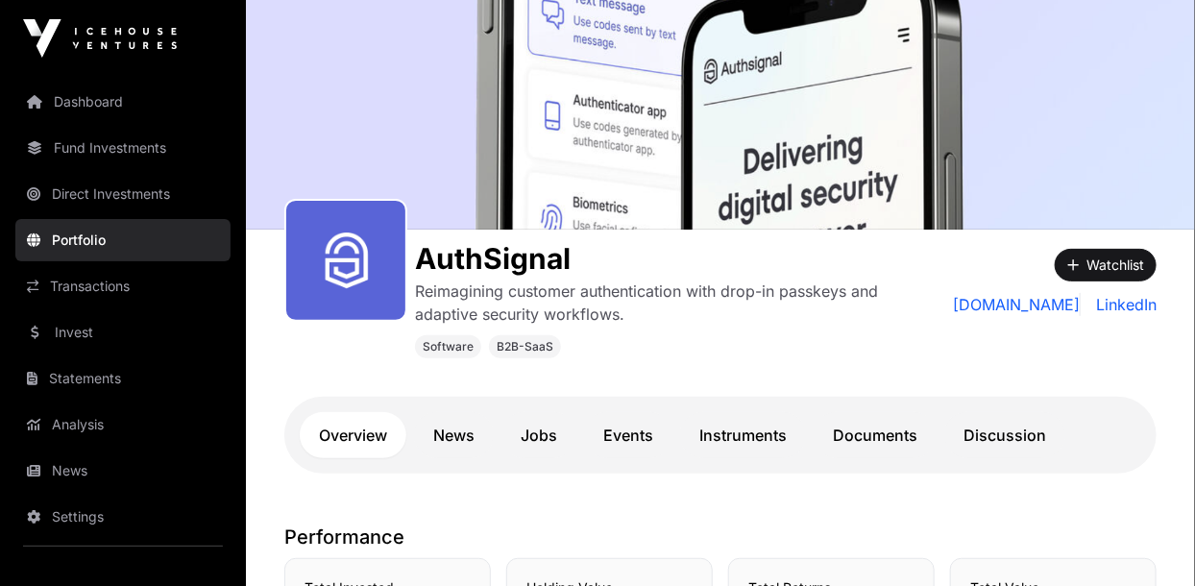  I want to click on a: Instruments, so click(742, 435).